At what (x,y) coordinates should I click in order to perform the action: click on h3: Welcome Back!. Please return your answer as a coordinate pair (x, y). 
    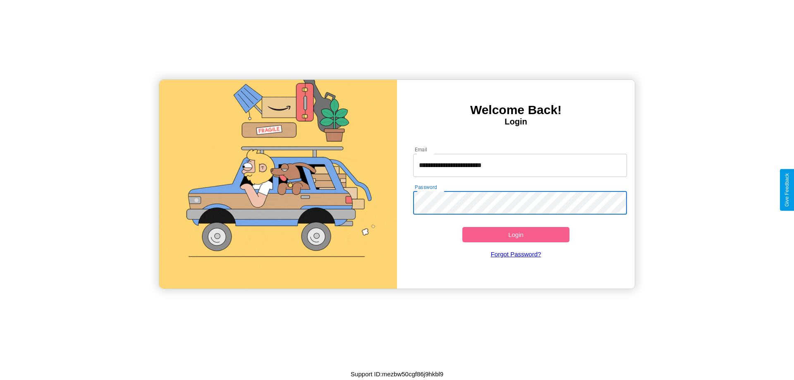
    Looking at the image, I should click on (515, 110).